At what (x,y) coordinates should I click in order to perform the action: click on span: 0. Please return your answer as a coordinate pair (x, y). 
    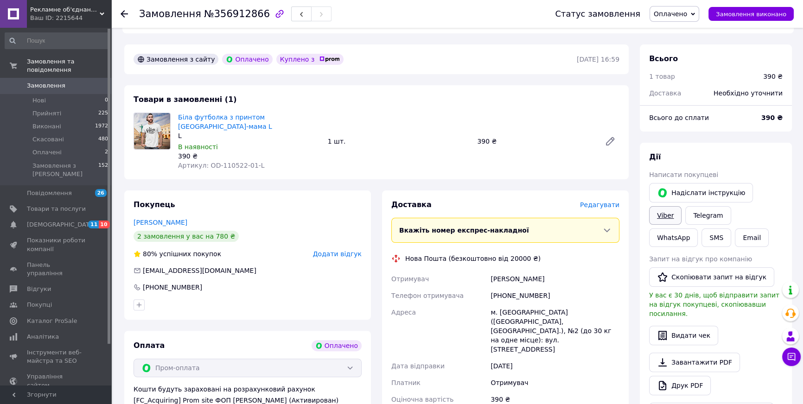
    Looking at the image, I should click on (106, 101).